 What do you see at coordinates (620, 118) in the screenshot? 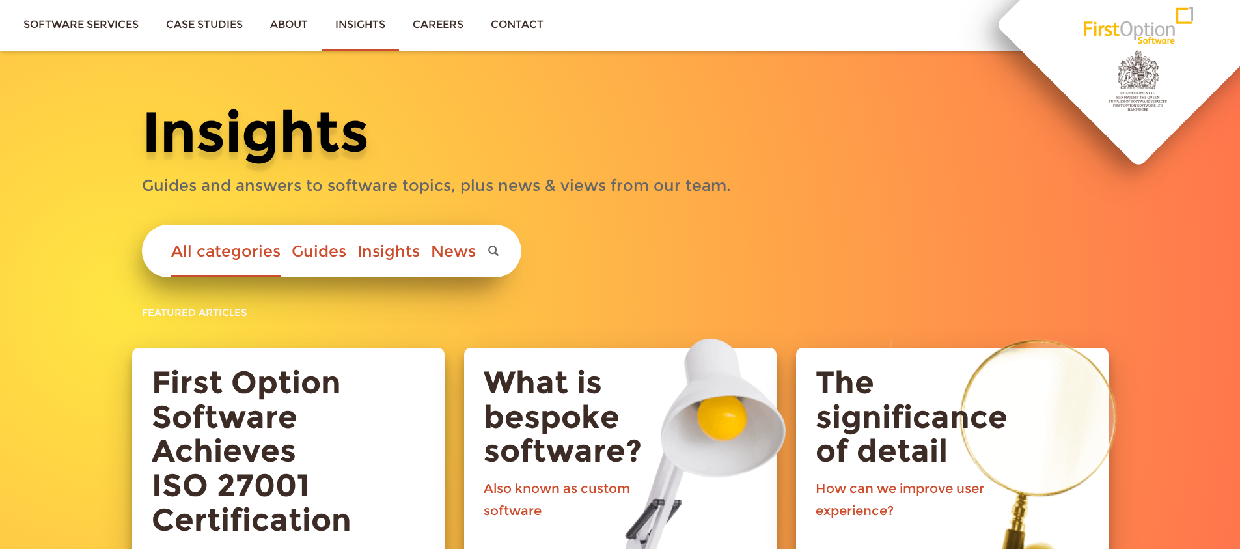
I see `h1: Insights` at bounding box center [620, 118].